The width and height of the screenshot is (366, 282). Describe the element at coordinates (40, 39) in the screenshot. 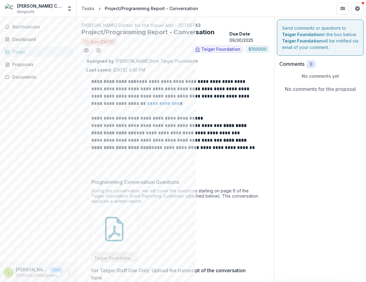

I see `div: Dashboard` at that location.